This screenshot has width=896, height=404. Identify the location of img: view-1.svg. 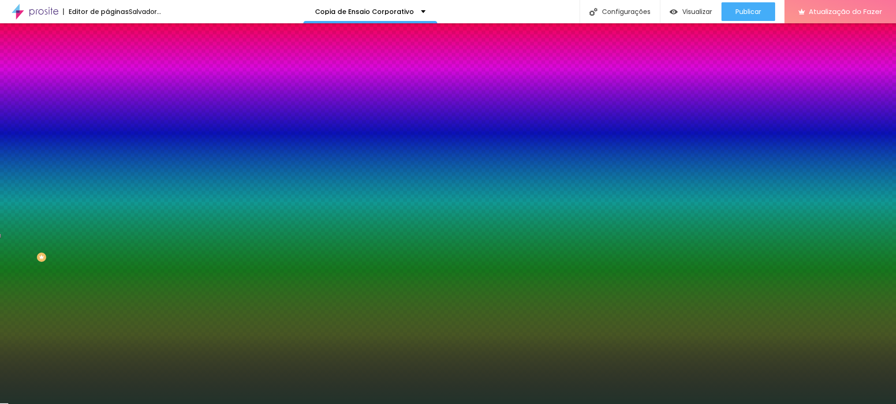
(673, 12).